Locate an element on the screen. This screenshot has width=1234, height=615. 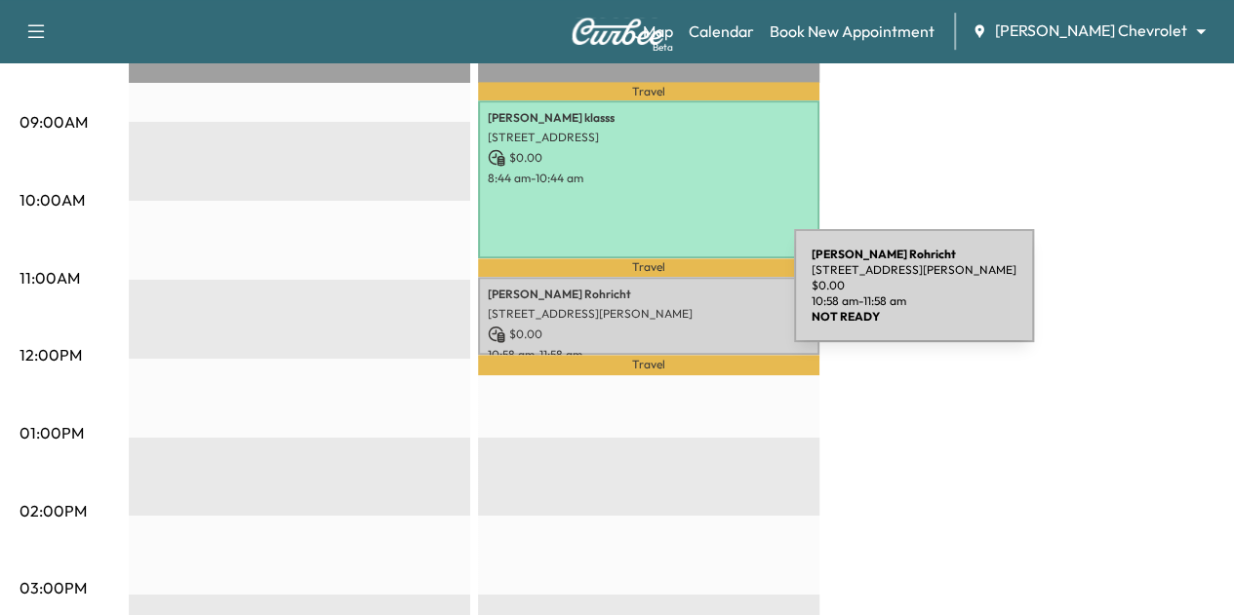
p: 03:00PM is located at coordinates (53, 588).